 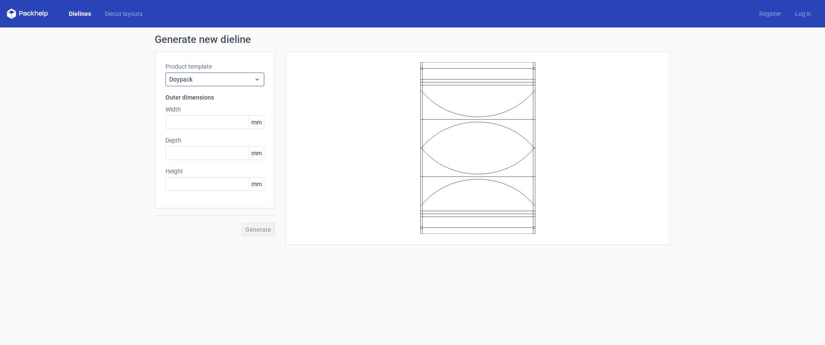 What do you see at coordinates (80, 14) in the screenshot?
I see `a: Dielines` at bounding box center [80, 14].